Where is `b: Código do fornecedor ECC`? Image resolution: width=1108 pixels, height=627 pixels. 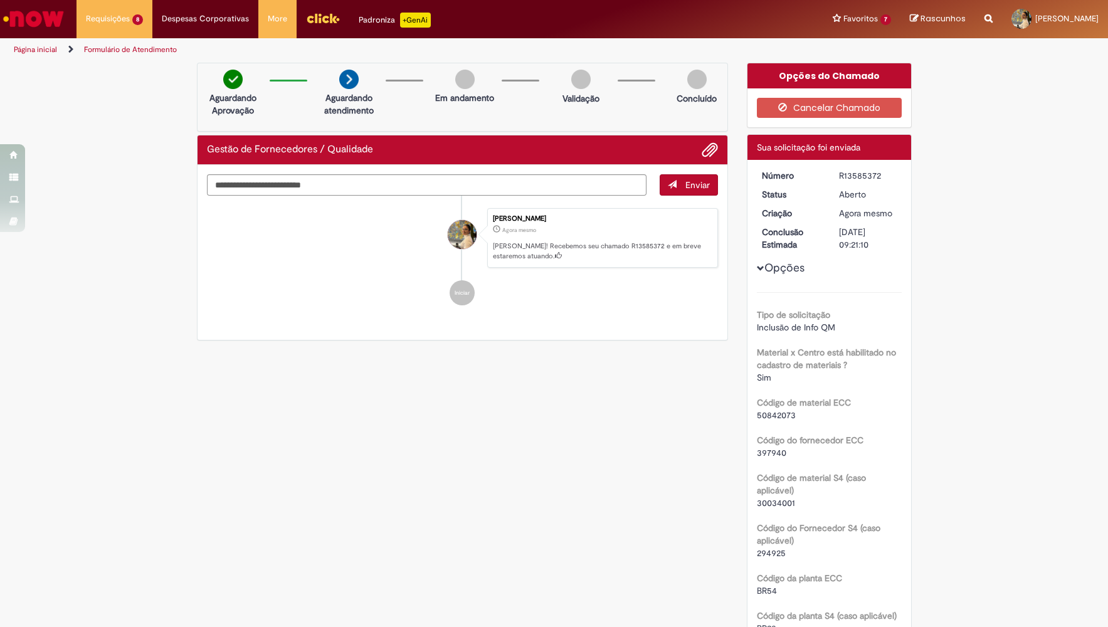 b: Código do fornecedor ECC is located at coordinates (810, 440).